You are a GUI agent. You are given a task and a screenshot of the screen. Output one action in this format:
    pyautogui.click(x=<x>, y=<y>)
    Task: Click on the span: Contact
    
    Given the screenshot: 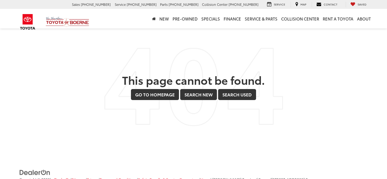 What is the action you would take?
    pyautogui.click(x=331, y=4)
    